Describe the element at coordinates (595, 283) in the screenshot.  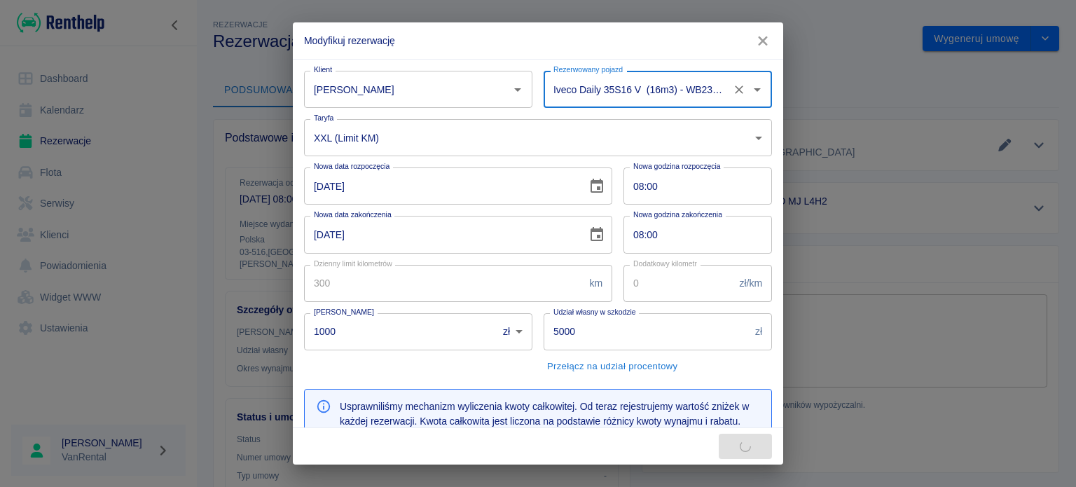
I see `p: km` at that location.